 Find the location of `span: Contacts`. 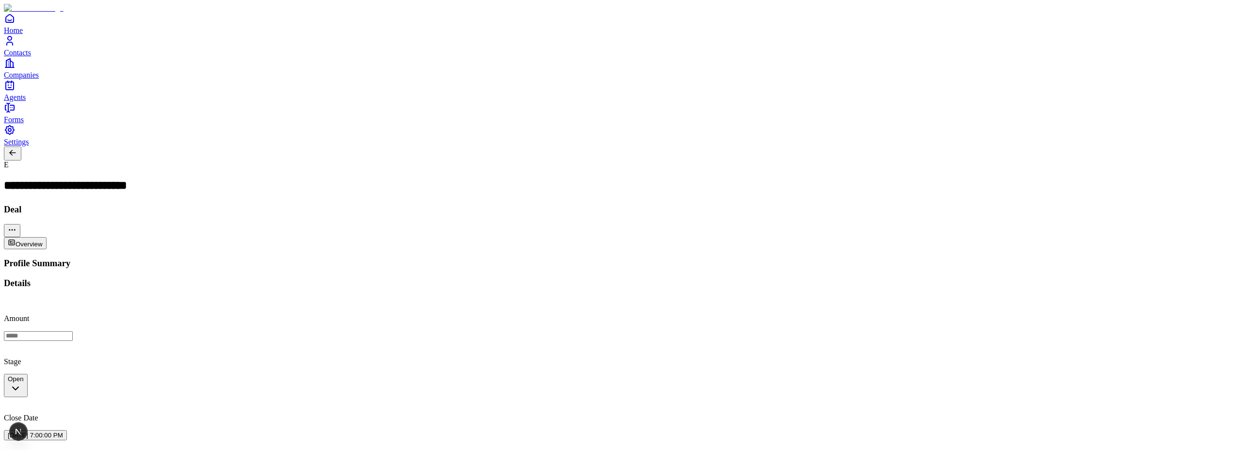

span: Contacts is located at coordinates (17, 52).